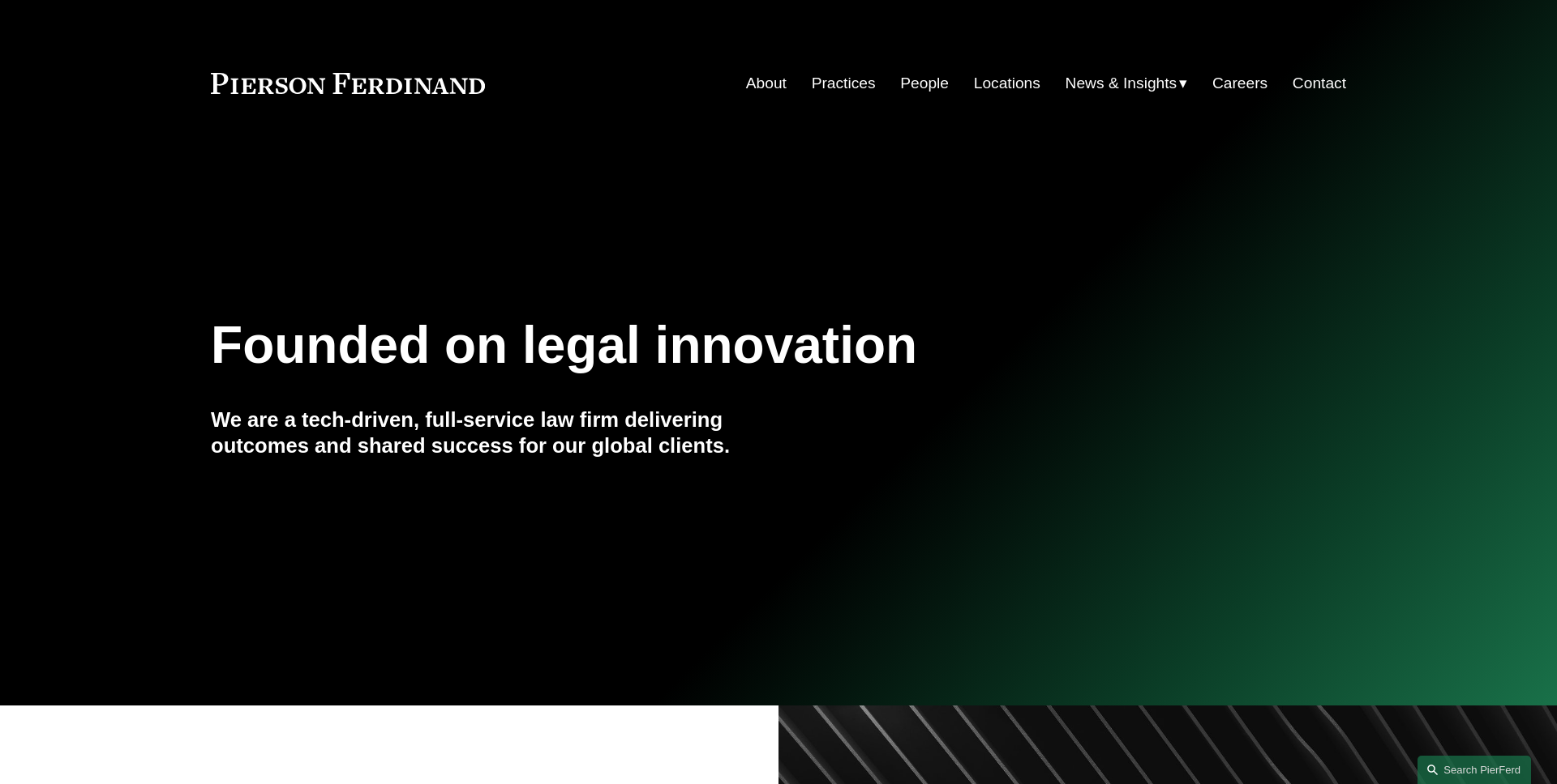  Describe the element at coordinates (1126, 84) in the screenshot. I see `a: folder dropdown` at that location.